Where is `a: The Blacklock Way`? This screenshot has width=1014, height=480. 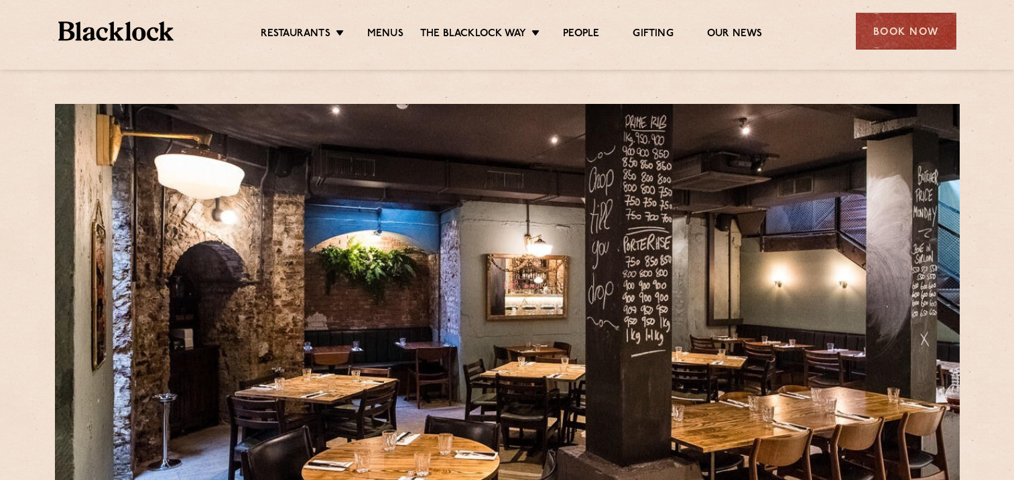 a: The Blacklock Way is located at coordinates (473, 35).